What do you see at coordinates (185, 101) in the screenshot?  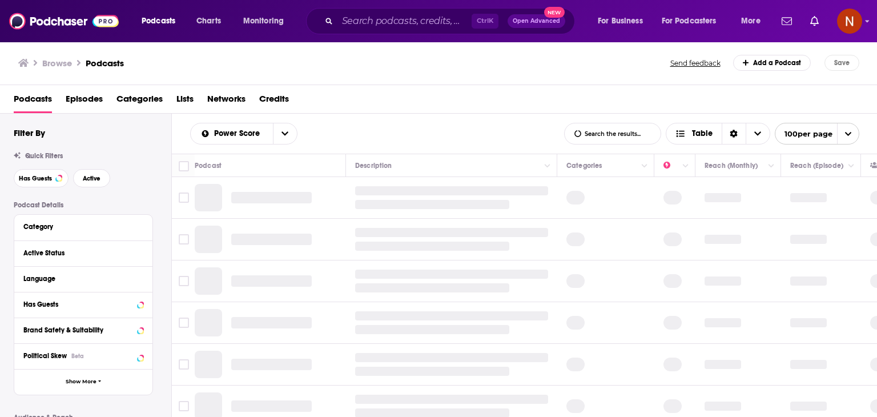 I see `span: Lists` at bounding box center [185, 101].